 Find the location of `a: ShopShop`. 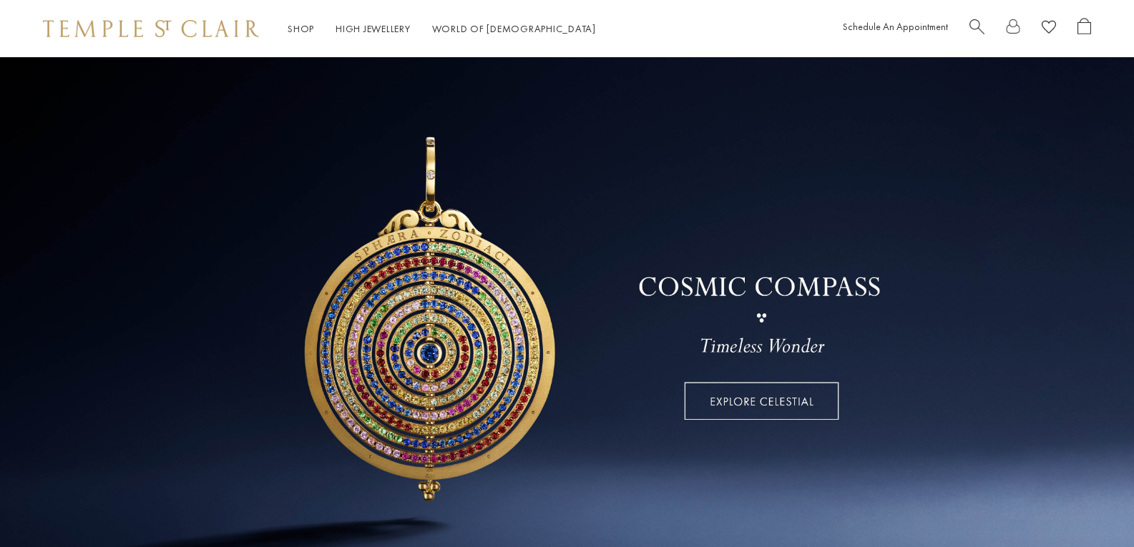

a: ShopShop is located at coordinates (301, 29).